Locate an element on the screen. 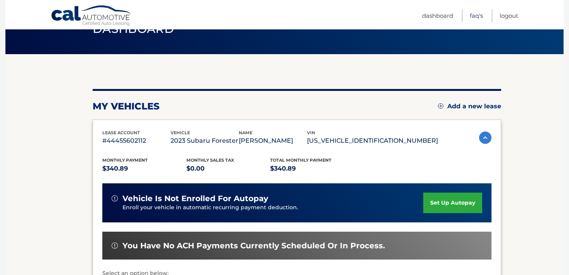  p: $0.00 is located at coordinates (228, 169).